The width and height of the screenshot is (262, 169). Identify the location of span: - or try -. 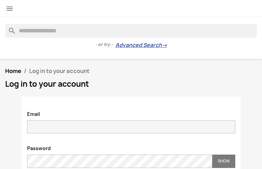
(105, 44).